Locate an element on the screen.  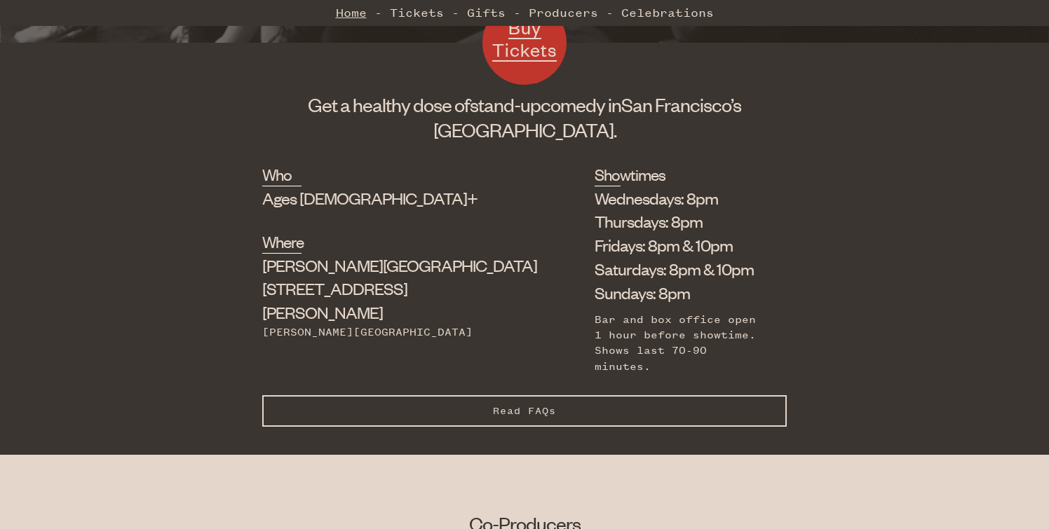
li: Sundays: 8pm is located at coordinates (680, 293).